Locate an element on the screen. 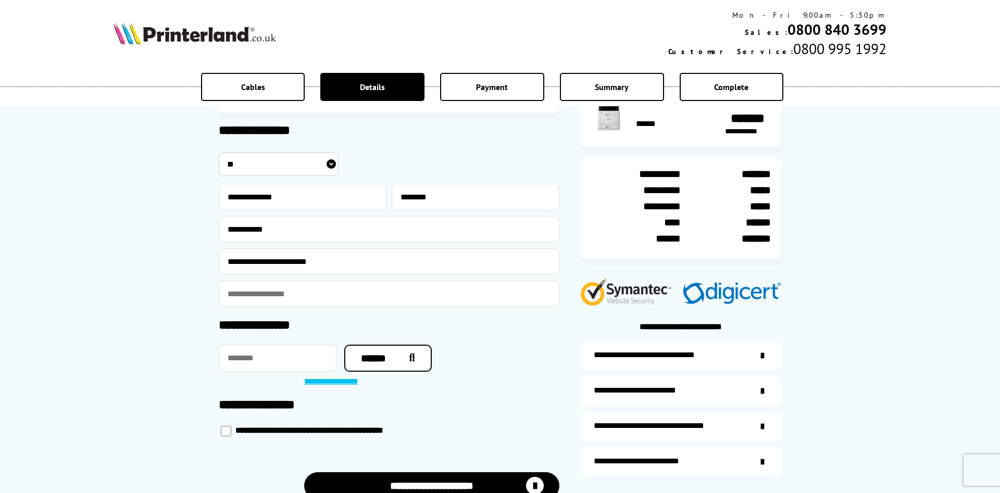 The height and width of the screenshot is (493, 1000). span: Complete is located at coordinates (731, 87).